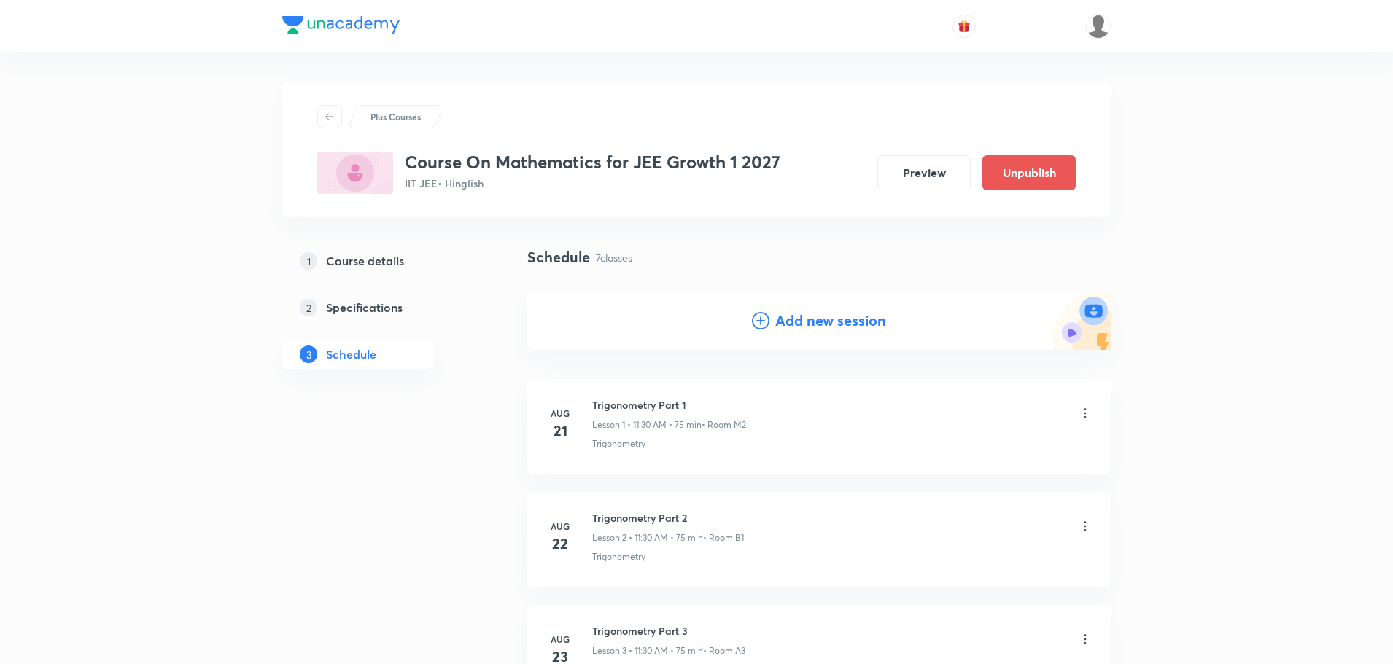  I want to click on h3: Course On Mathematics for JEE Growth 1 2027, so click(592, 162).